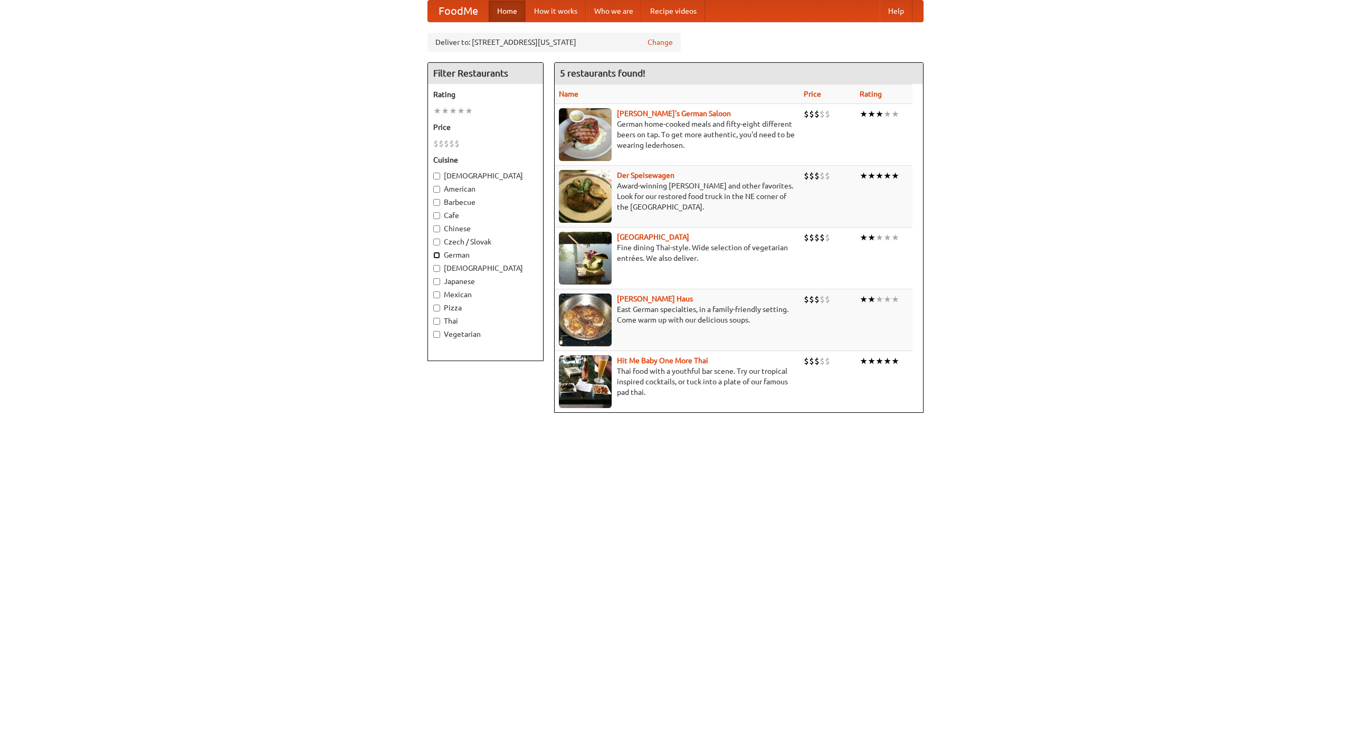 The width and height of the screenshot is (1351, 747). Describe the element at coordinates (603, 73) in the screenshot. I see `ng-pluralize: 5 restaurants found!` at that location.